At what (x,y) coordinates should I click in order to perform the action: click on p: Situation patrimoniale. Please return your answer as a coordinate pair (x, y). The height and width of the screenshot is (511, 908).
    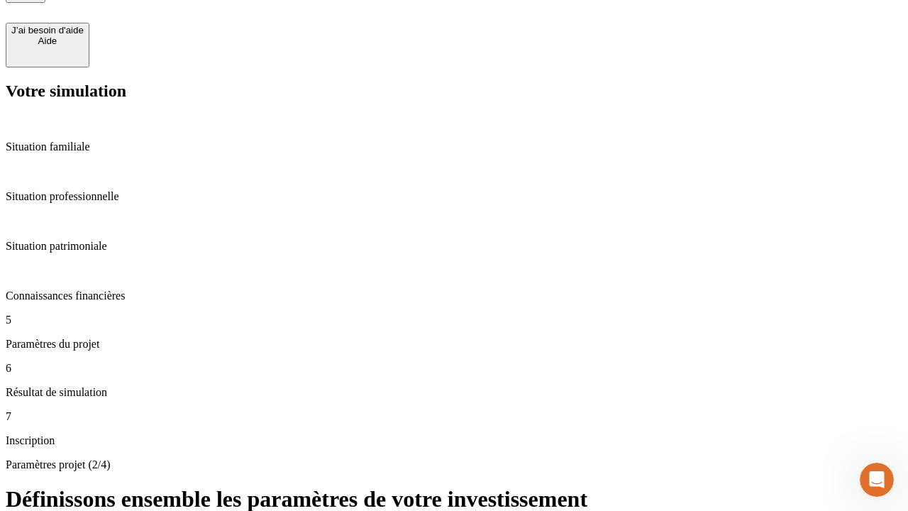
    Looking at the image, I should click on (454, 246).